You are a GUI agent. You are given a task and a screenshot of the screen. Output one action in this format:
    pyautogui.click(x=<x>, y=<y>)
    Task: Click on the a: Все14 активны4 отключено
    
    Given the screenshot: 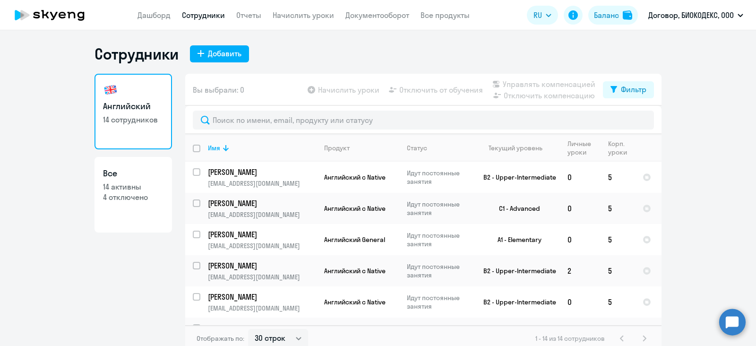 What is the action you would take?
    pyautogui.click(x=133, y=195)
    